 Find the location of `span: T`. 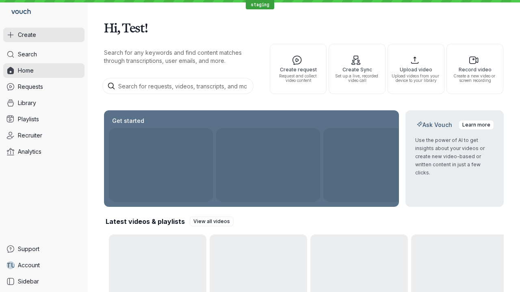

span: T is located at coordinates (9, 266).